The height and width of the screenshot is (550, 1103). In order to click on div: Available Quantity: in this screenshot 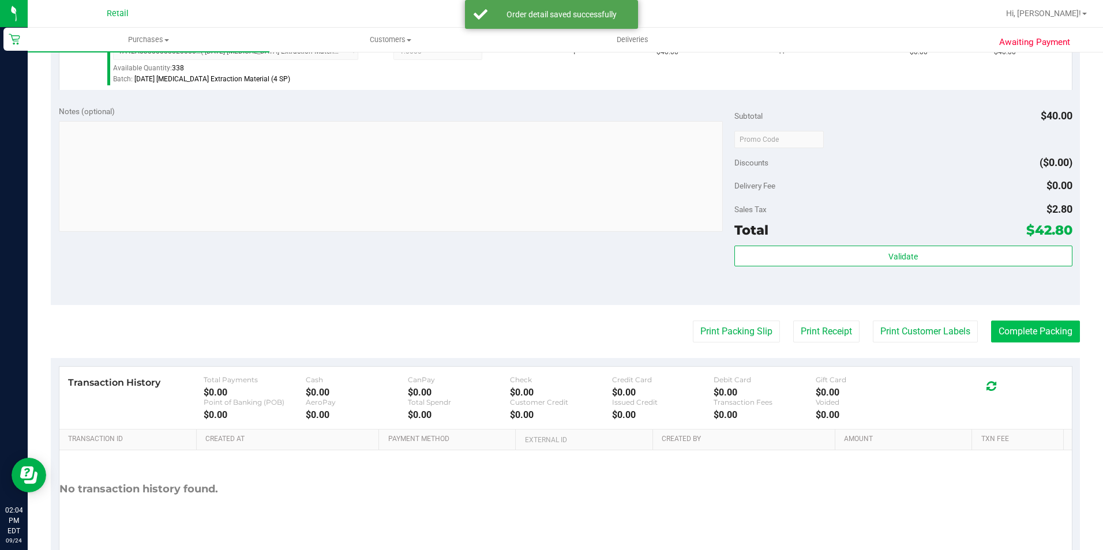, I will do `click(242, 71)`.